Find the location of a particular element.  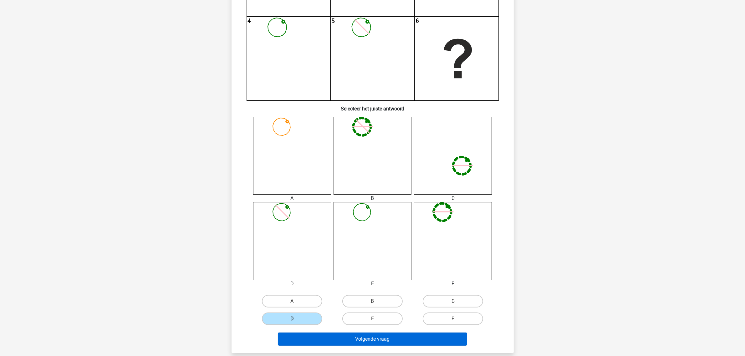

text: 6 is located at coordinates (417, 21).